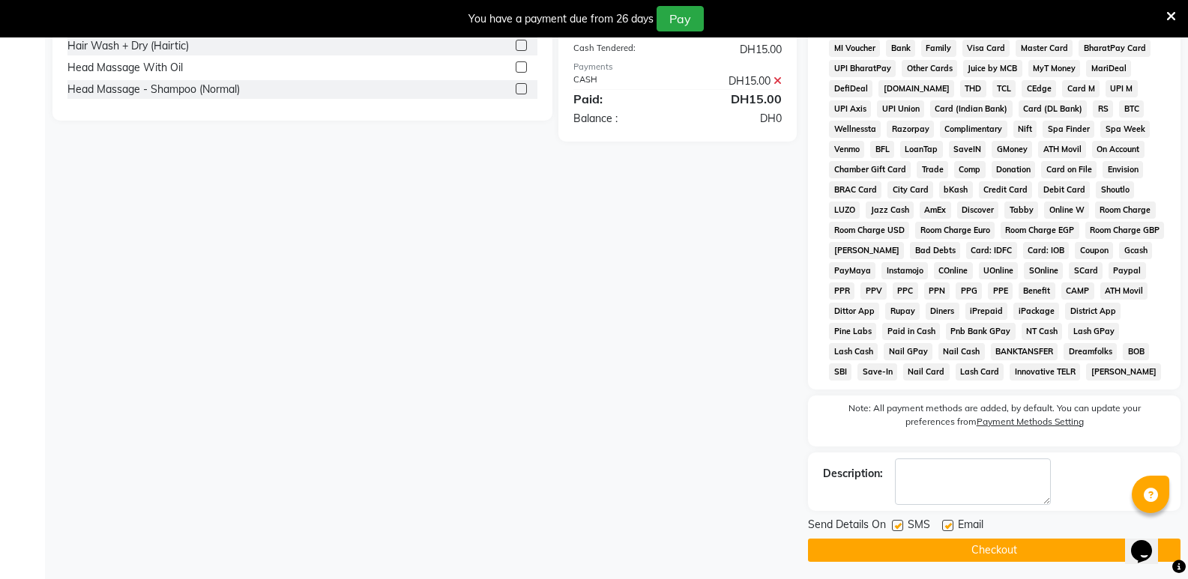 The width and height of the screenshot is (1188, 579). Describe the element at coordinates (978, 210) in the screenshot. I see `span: Discover` at that location.